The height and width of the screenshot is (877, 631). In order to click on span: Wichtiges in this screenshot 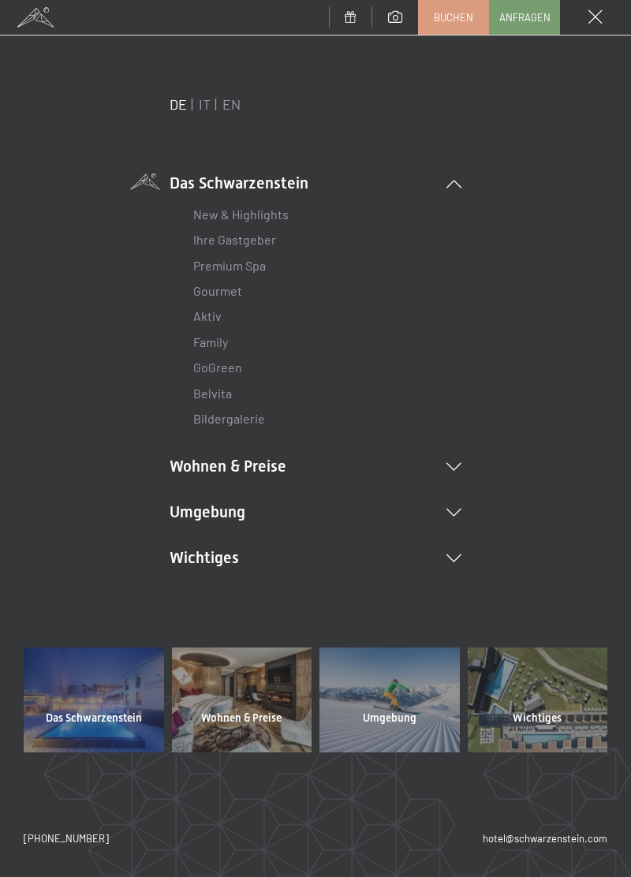, I will do `click(537, 719)`.